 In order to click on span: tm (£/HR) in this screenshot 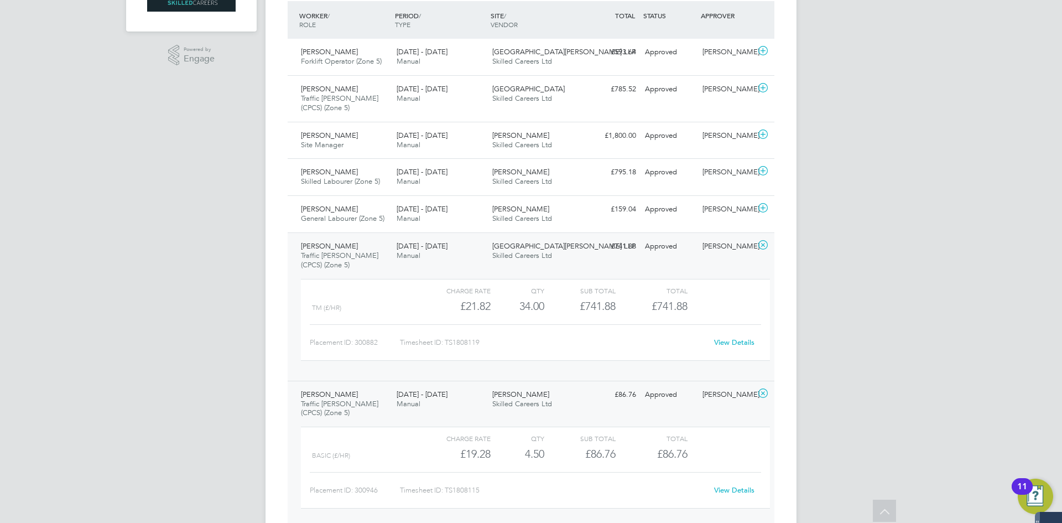, I will do `click(326, 308)`.